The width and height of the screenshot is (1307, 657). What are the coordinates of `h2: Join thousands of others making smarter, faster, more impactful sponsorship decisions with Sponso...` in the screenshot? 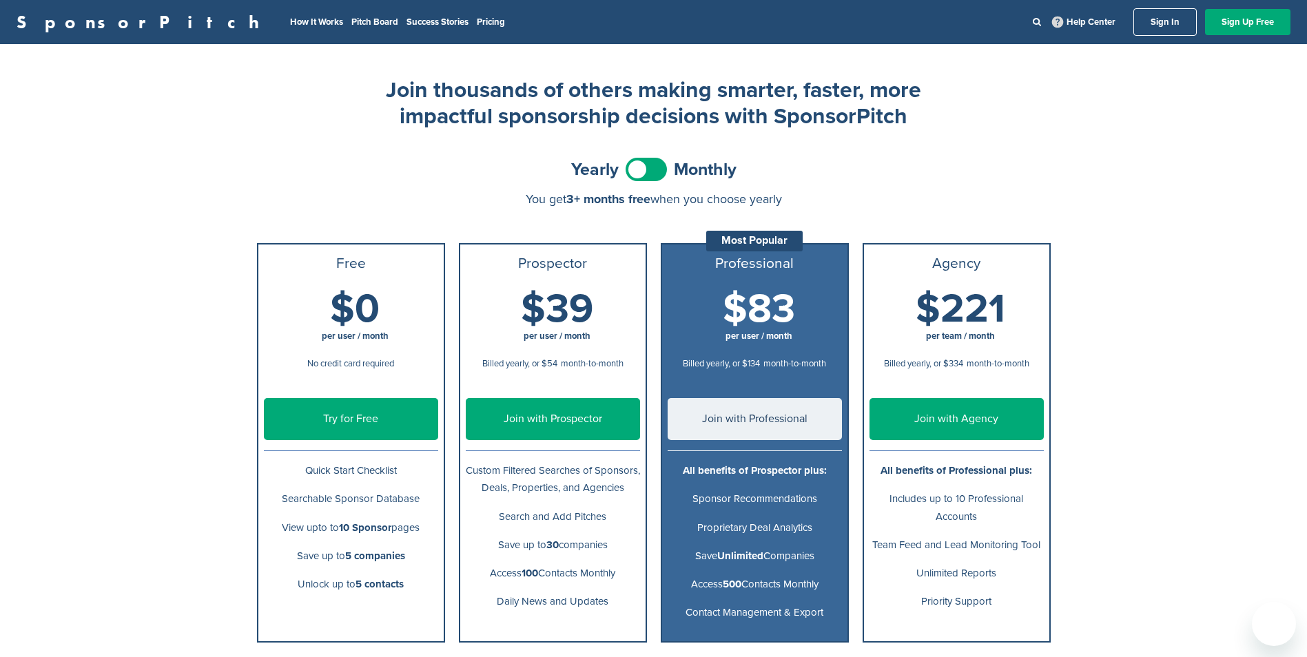 It's located at (654, 103).